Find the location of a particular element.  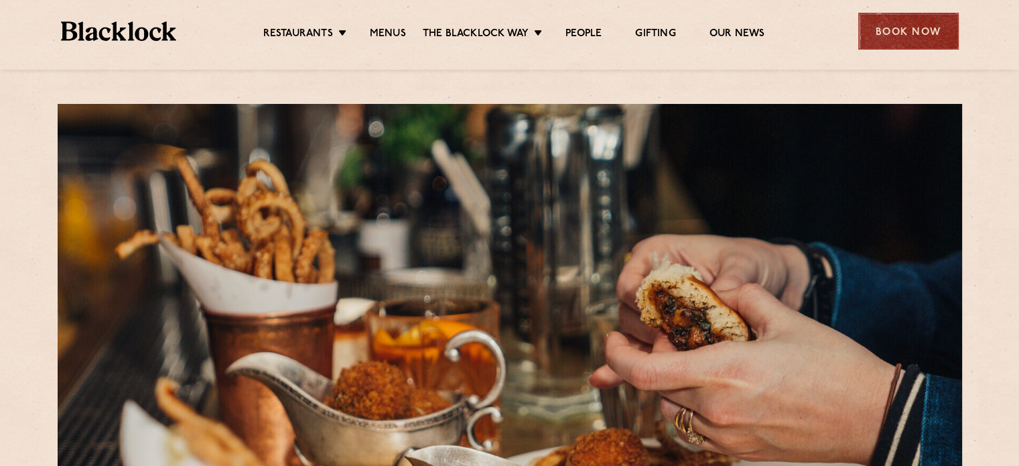

a: People is located at coordinates (584, 35).